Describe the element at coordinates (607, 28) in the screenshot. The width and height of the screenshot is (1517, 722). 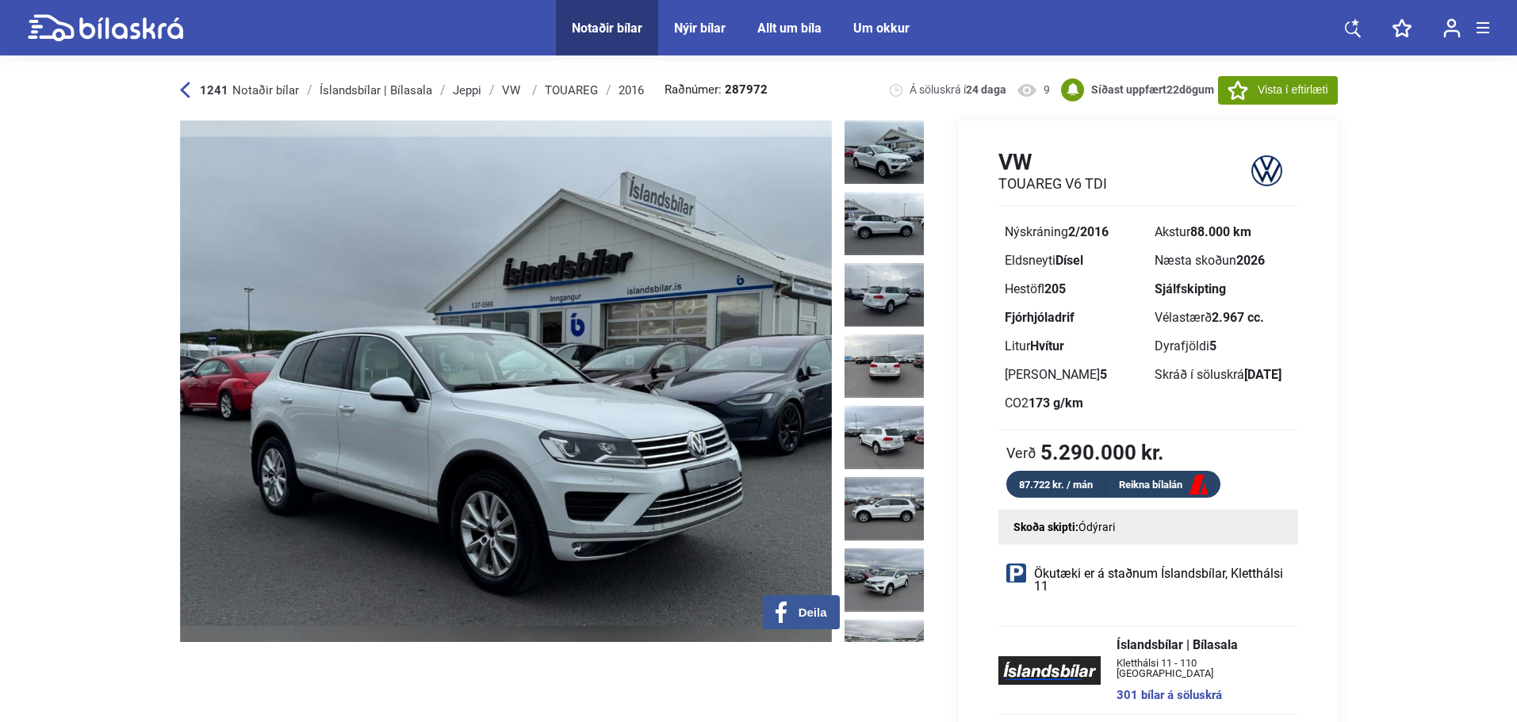
I see `div: Notaðir bílar` at that location.